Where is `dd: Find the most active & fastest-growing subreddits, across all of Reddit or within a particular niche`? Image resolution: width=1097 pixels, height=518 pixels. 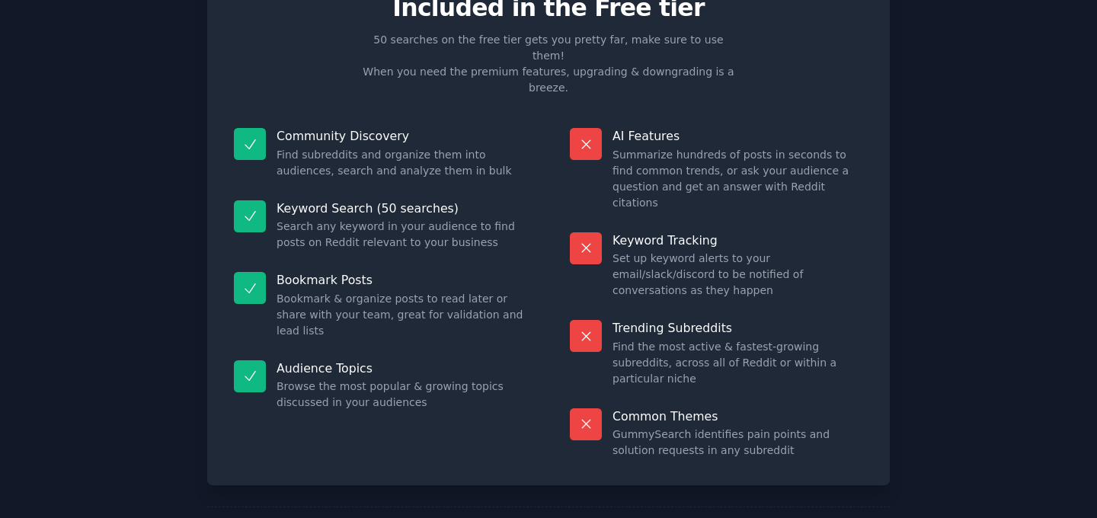
dd: Find the most active & fastest-growing subreddits, across all of Reddit or within a particular niche is located at coordinates (738, 363).